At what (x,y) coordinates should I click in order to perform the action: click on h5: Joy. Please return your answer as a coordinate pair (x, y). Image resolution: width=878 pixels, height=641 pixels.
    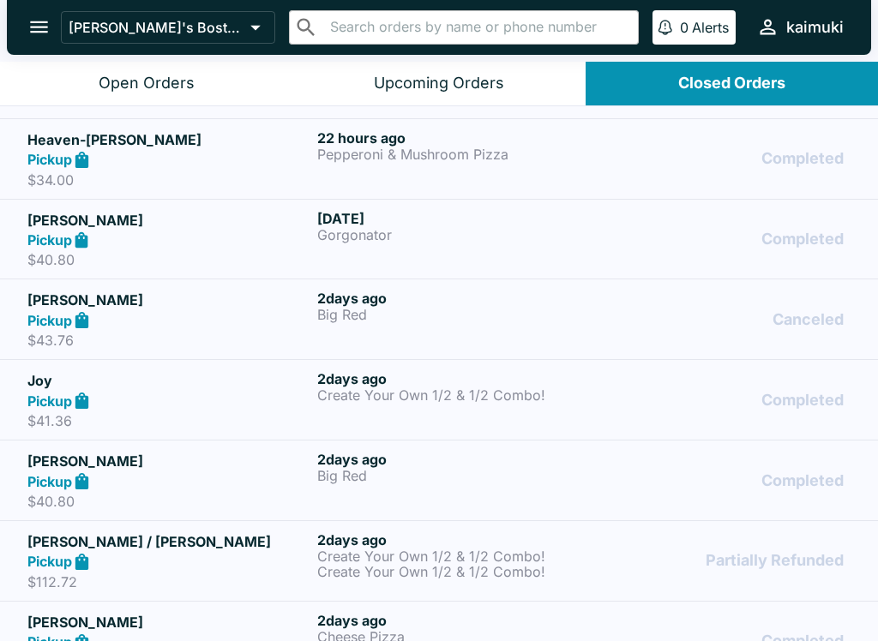
    Looking at the image, I should click on (169, 381).